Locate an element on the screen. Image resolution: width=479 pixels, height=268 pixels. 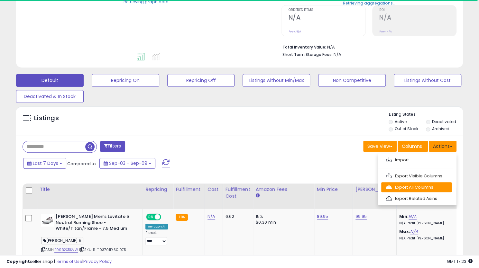
button: Listings without Cost is located at coordinates (427, 80).